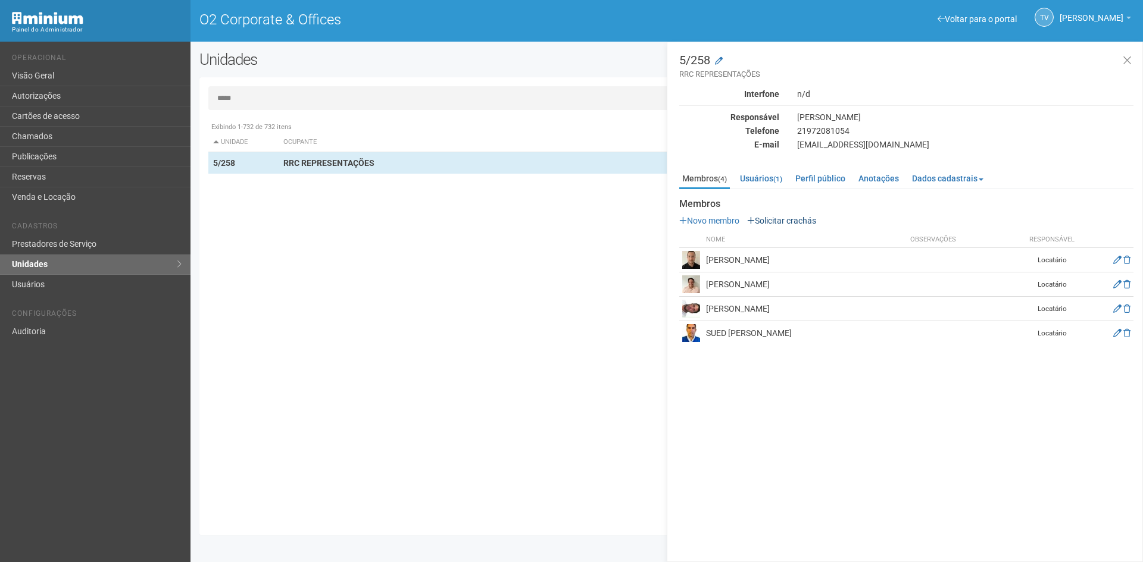  What do you see at coordinates (879, 179) in the screenshot?
I see `a: Anotações` at bounding box center [879, 179].